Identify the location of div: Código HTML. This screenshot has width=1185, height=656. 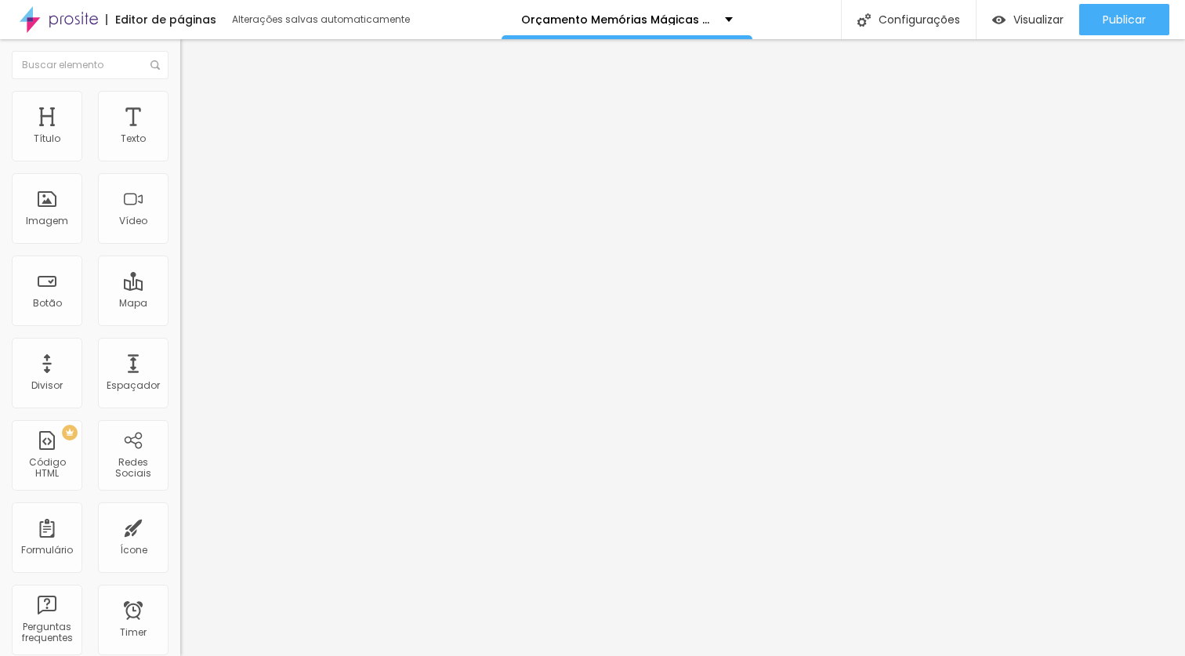
(46, 468).